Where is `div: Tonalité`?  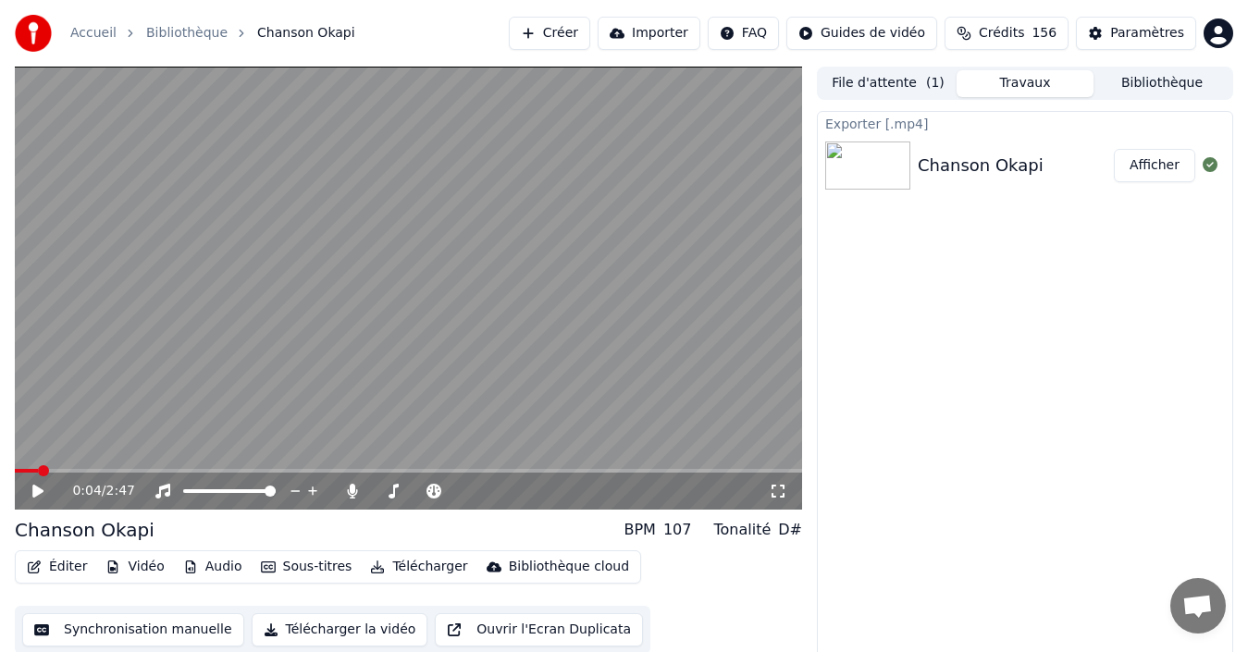
div: Tonalité is located at coordinates (742, 530).